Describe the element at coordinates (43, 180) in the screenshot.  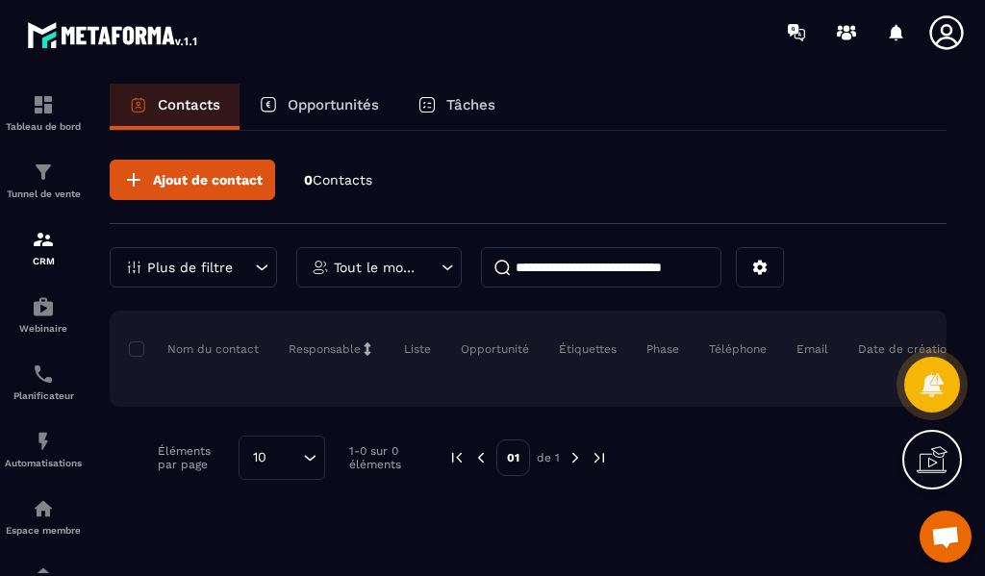
I see `a: formationformationTunnel de vente` at that location.